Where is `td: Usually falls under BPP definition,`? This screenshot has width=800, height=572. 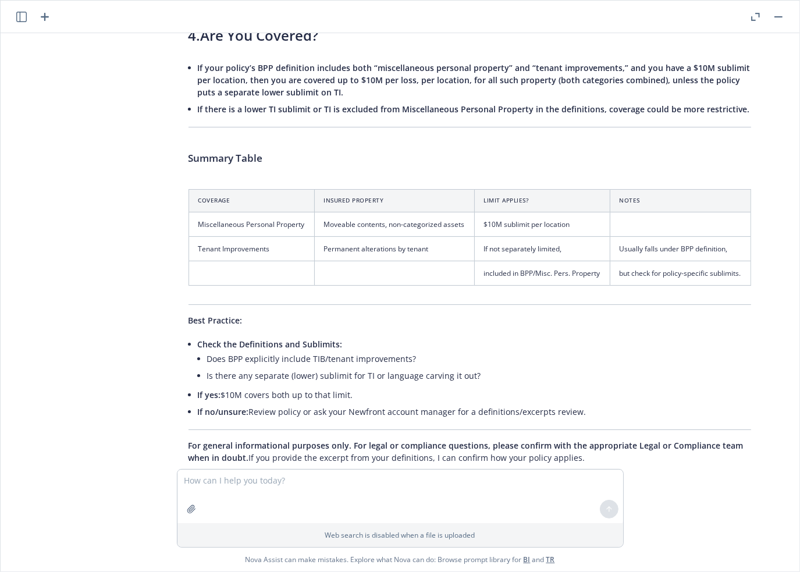
td: Usually falls under BPP definition, is located at coordinates (680, 248).